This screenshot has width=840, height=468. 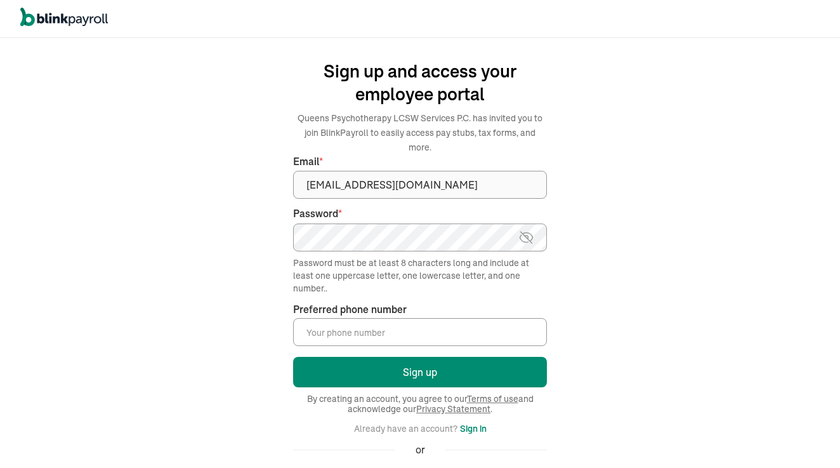 What do you see at coordinates (420, 449) in the screenshot?
I see `span: or` at bounding box center [420, 449].